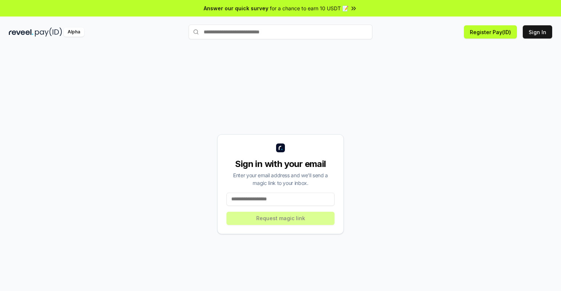  I want to click on img: logo_small, so click(280, 148).